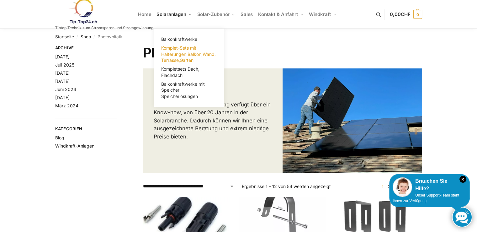 This screenshot has height=232, width=477. What do you see at coordinates (247, 14) in the screenshot?
I see `a: Sales` at bounding box center [247, 14].